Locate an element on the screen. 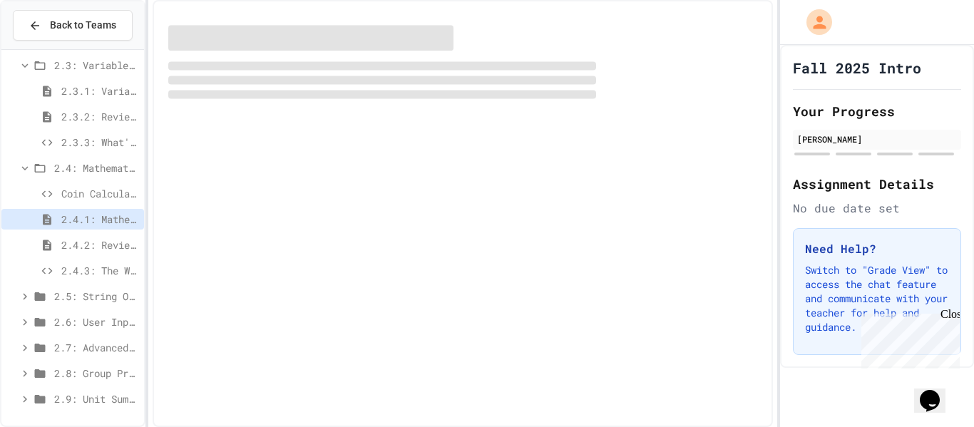 The image size is (974, 427). p: Switch to "Grade View" to access the chat feature and communicate with your teacher for help and ... is located at coordinates (877, 299).